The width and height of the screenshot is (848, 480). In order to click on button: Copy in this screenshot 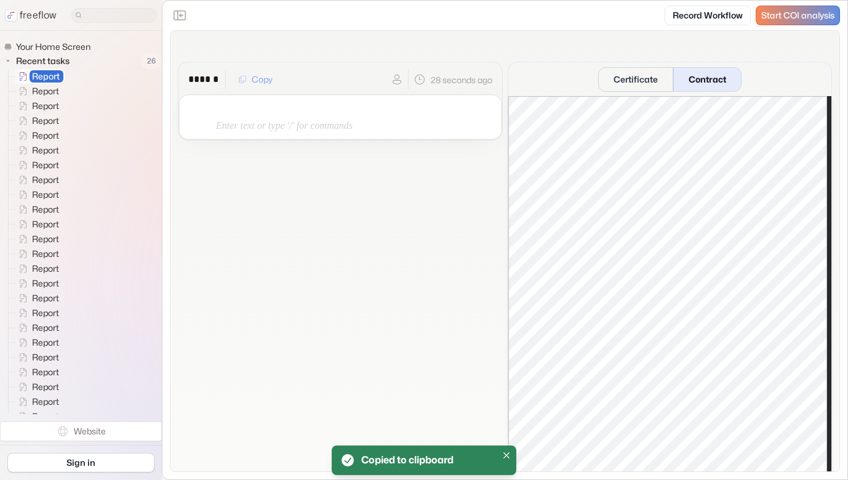, I will do `click(255, 79)`.